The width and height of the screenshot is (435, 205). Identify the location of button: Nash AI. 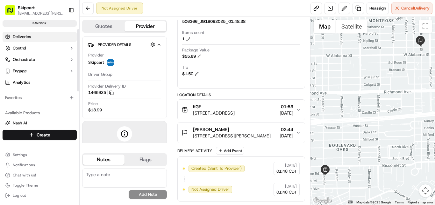
(39, 123).